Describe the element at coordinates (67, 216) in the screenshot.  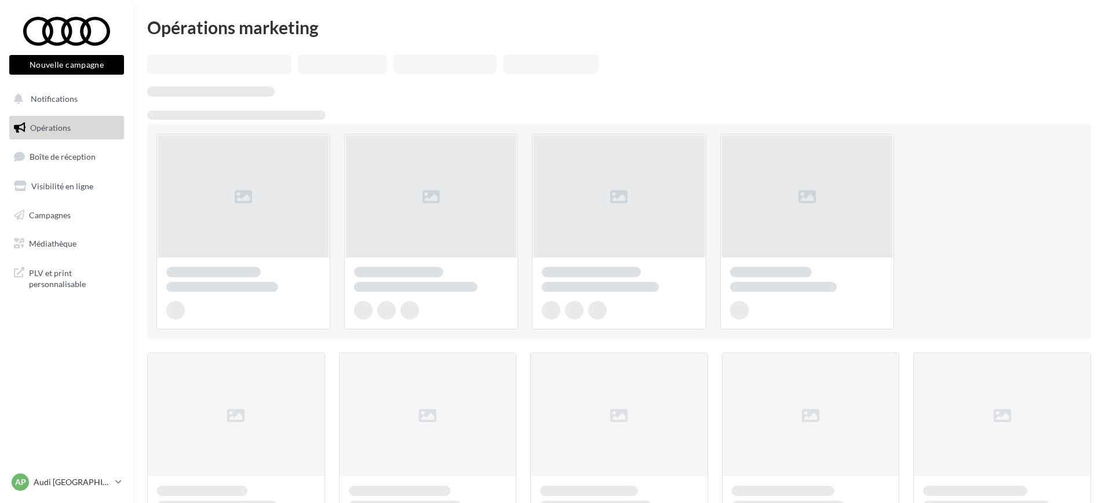
I see `a: Campagnes` at that location.